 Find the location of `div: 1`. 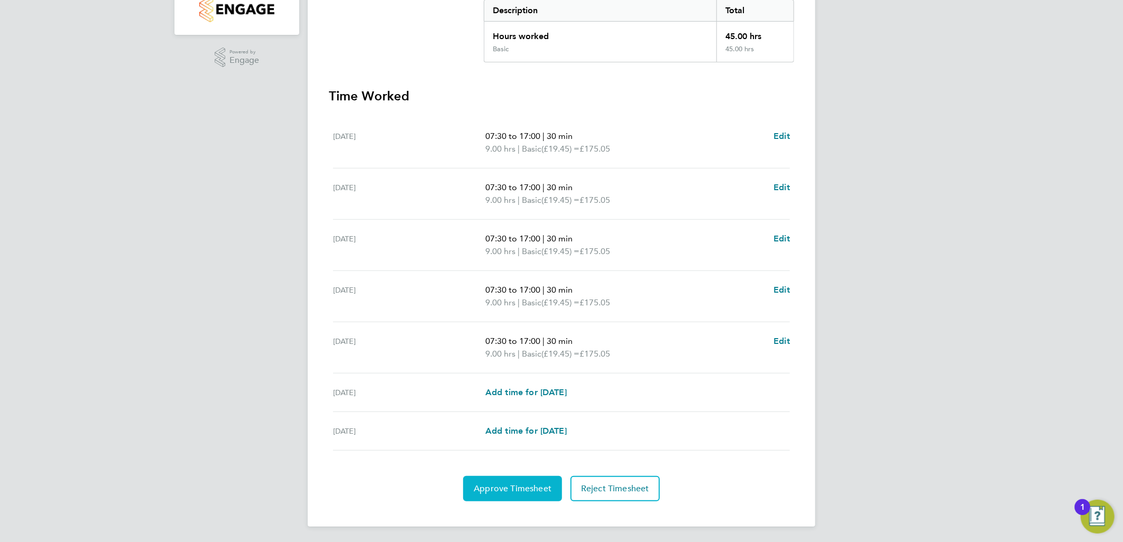

div: 1 is located at coordinates (1082, 514).